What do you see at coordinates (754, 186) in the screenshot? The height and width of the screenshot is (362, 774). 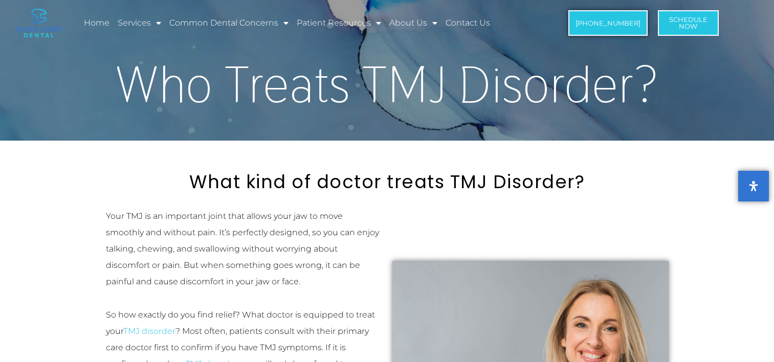 I see `button: Open Accessibility Panel` at bounding box center [754, 186].